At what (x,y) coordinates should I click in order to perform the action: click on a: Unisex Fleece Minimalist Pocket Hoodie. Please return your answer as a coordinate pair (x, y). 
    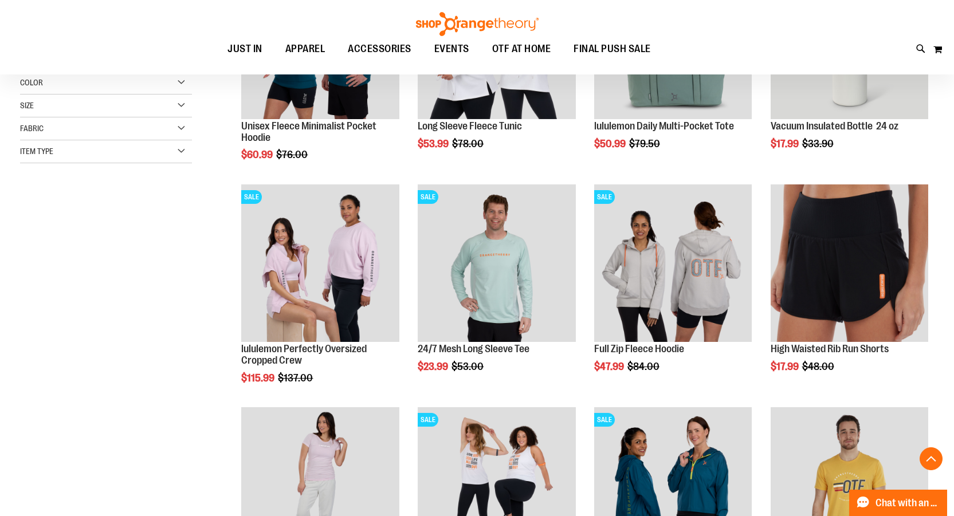
    Looking at the image, I should click on (309, 132).